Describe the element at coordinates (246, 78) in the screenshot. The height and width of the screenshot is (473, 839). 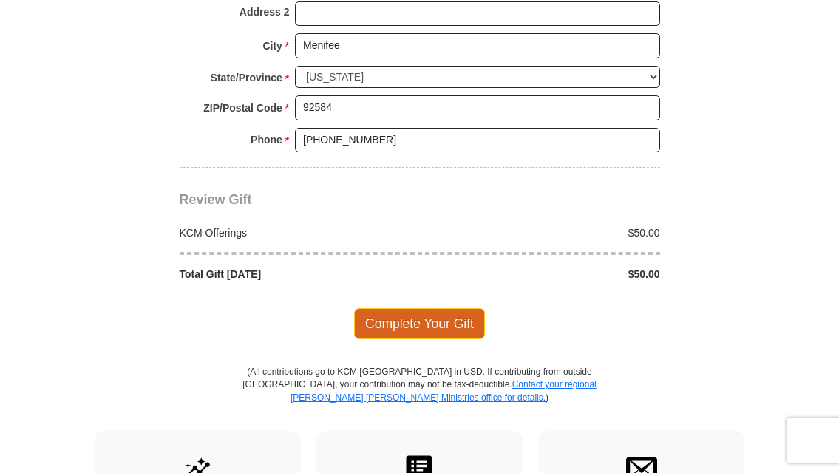
I see `strong: State/Province` at that location.